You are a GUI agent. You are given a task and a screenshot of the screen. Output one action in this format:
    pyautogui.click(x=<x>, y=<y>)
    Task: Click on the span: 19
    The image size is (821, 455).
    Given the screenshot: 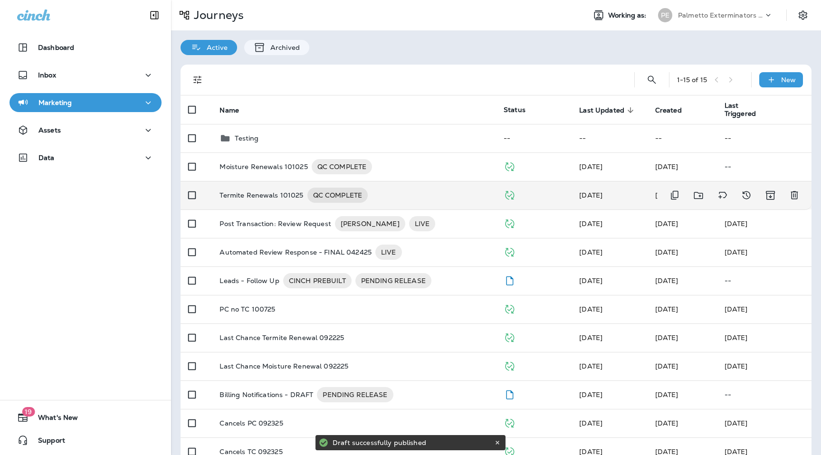 What is the action you would take?
    pyautogui.click(x=28, y=412)
    